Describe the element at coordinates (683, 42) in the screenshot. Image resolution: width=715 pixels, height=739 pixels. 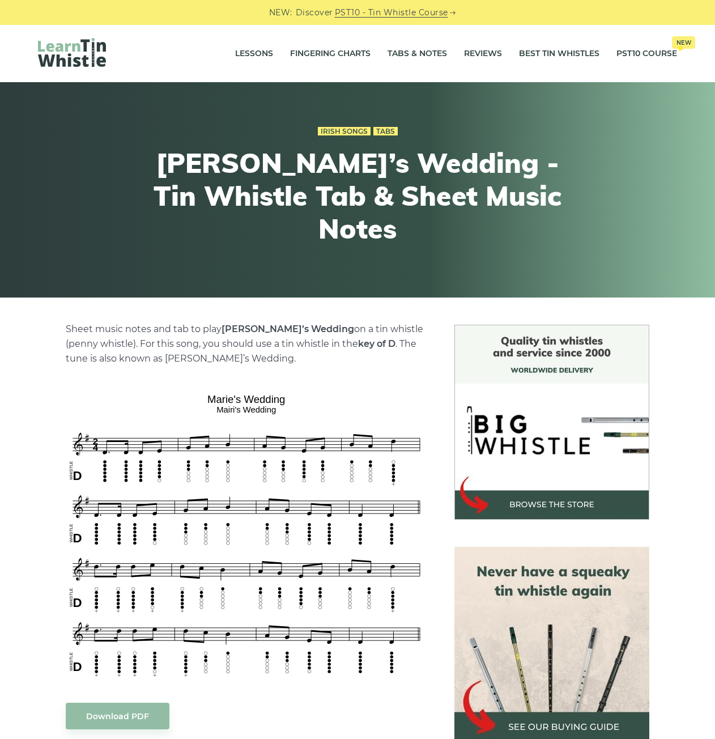
I see `span: New` at that location.